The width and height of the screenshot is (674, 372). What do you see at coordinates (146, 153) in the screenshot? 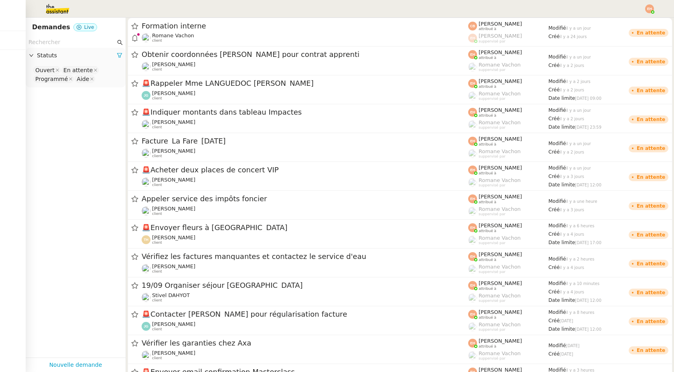
I see `img: users%2FtFhOaBya8rNVU5KG7br7ns1BCvi2%2Favatar%2Faa8c47da-ee6c-4101-9e7d-730f2e64f978` at bounding box center [146, 153].